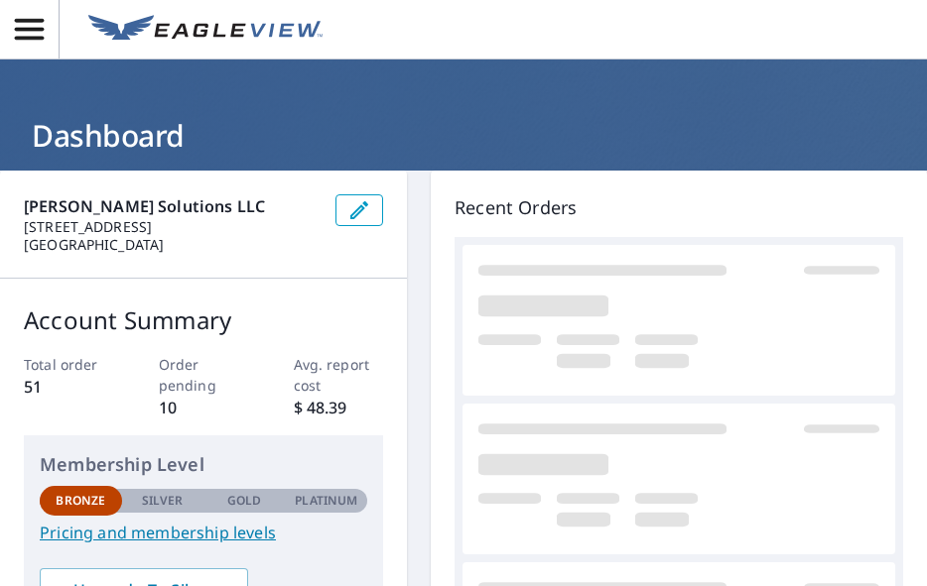 This screenshot has height=586, width=927. I want to click on img: EV Logo, so click(205, 30).